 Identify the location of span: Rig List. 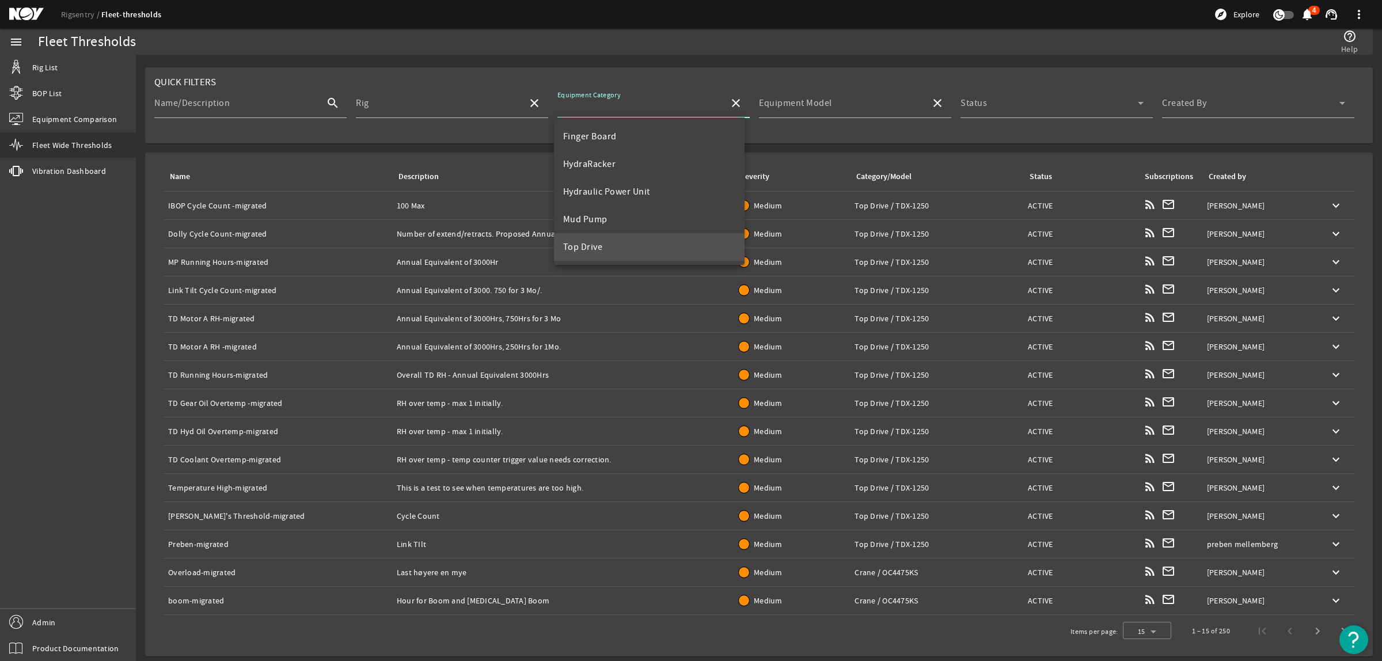
(45, 67).